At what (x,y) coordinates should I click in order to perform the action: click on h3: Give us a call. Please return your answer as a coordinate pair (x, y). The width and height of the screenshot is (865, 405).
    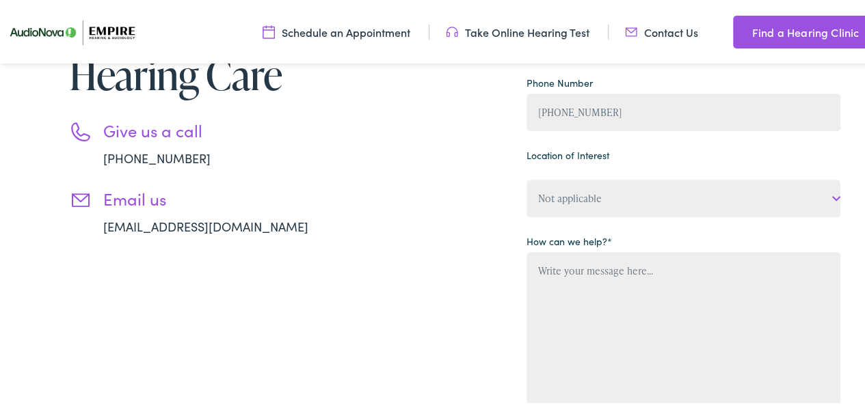
    Looking at the image, I should click on (226, 129).